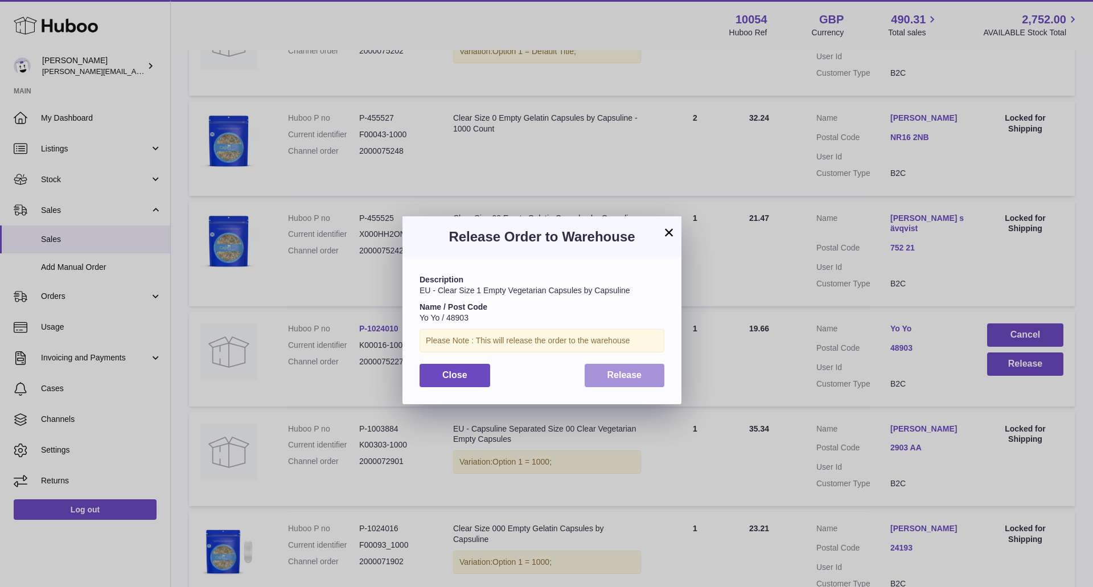 The width and height of the screenshot is (1093, 587). Describe the element at coordinates (525, 290) in the screenshot. I see `span: EU - Clear Size 1 Empty Vegetarian Capsules by Capsuline` at that location.